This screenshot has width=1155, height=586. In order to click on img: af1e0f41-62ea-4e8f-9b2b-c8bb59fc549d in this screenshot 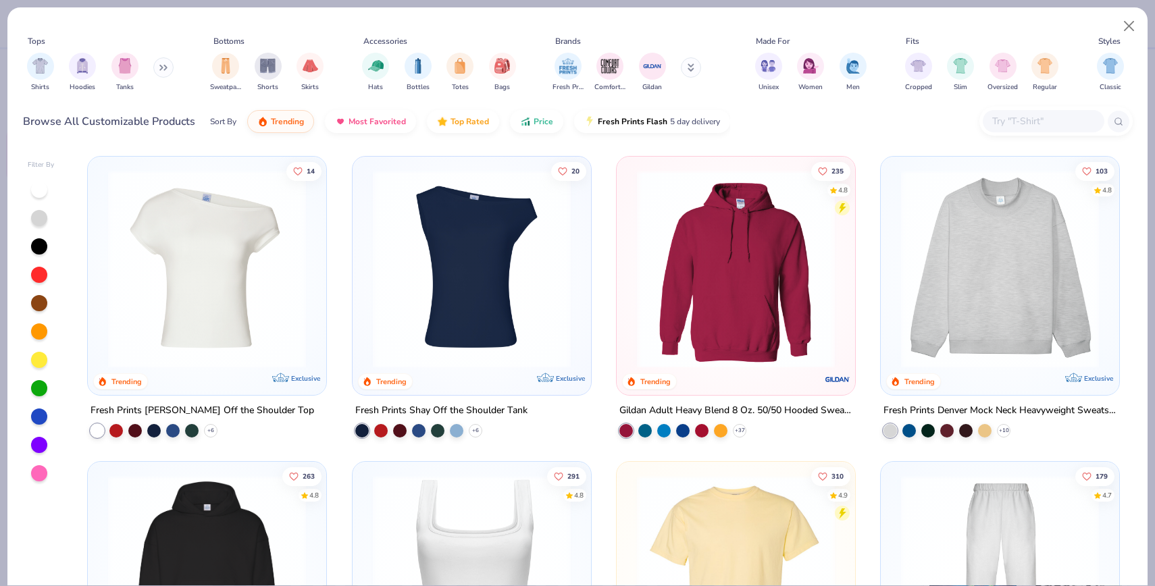, I will do `click(683, 269)`.